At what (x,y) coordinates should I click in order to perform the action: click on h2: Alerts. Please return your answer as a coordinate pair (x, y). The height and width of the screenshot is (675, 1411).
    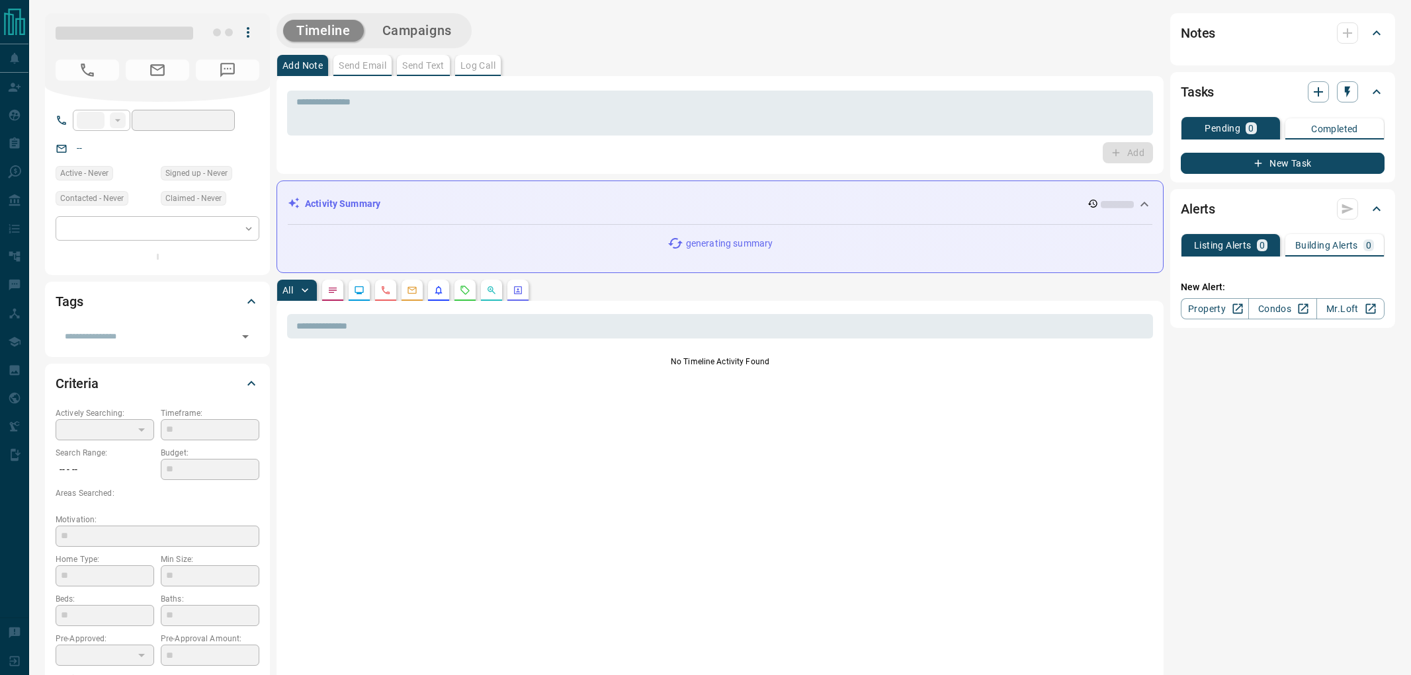
    Looking at the image, I should click on (1198, 209).